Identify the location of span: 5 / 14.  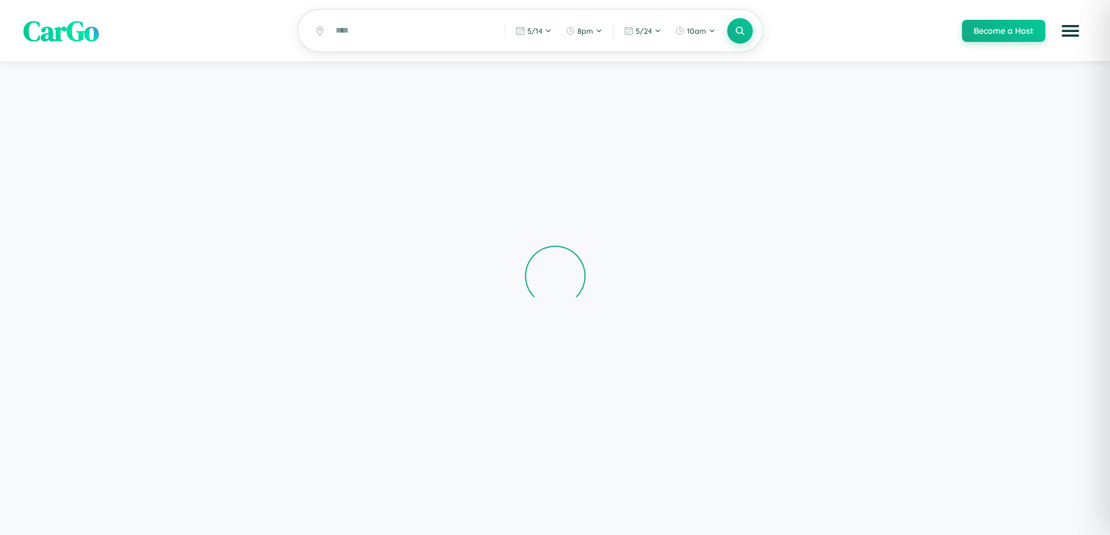
(535, 31).